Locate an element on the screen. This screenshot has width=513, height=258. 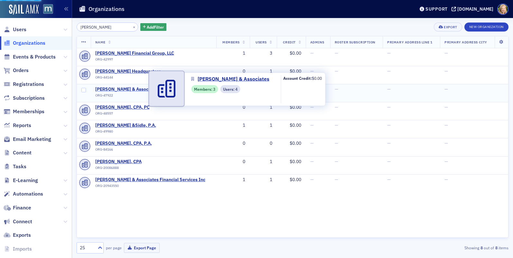
div: ORG-20086888 is located at coordinates (124, 169).